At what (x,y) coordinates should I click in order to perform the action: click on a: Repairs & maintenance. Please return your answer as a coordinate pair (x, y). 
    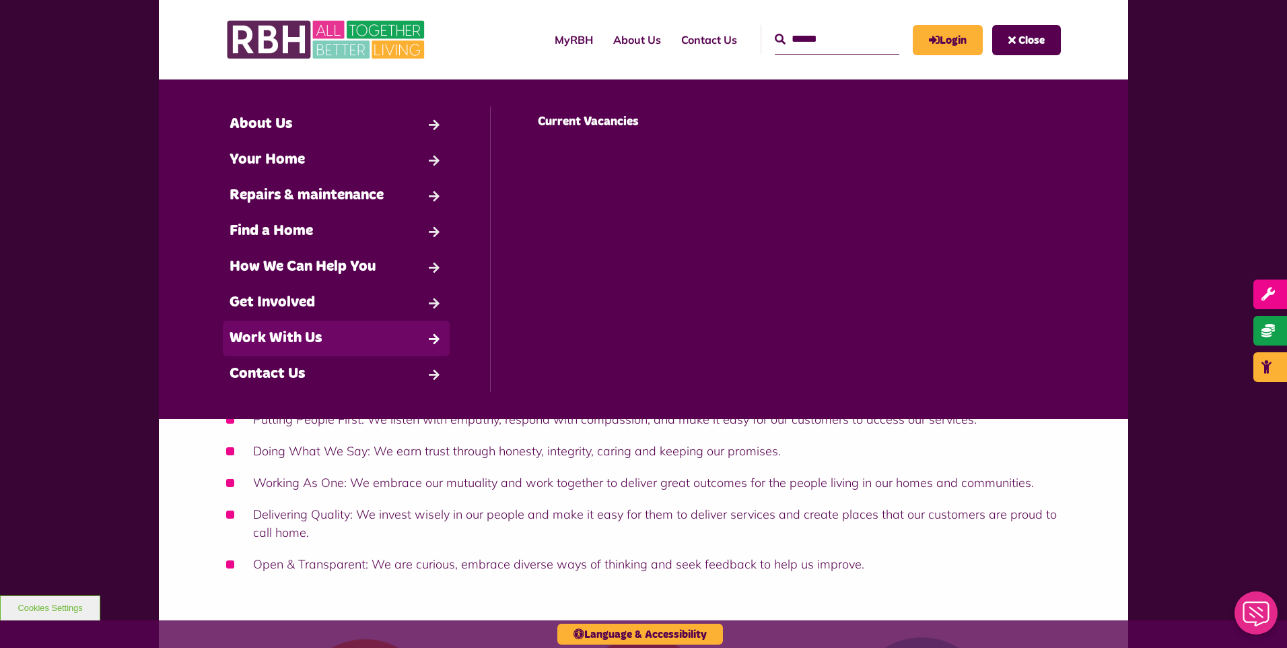
    Looking at the image, I should click on (336, 195).